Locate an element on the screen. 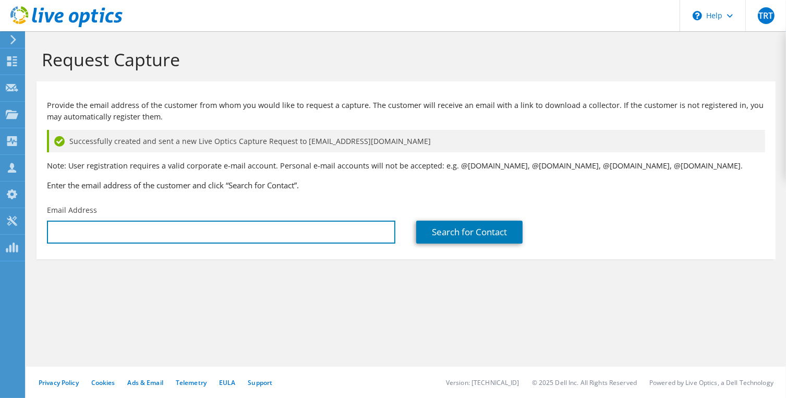 The image size is (786, 398). li: © 2025 Dell Inc. All Rights Reserved is located at coordinates (584, 382).